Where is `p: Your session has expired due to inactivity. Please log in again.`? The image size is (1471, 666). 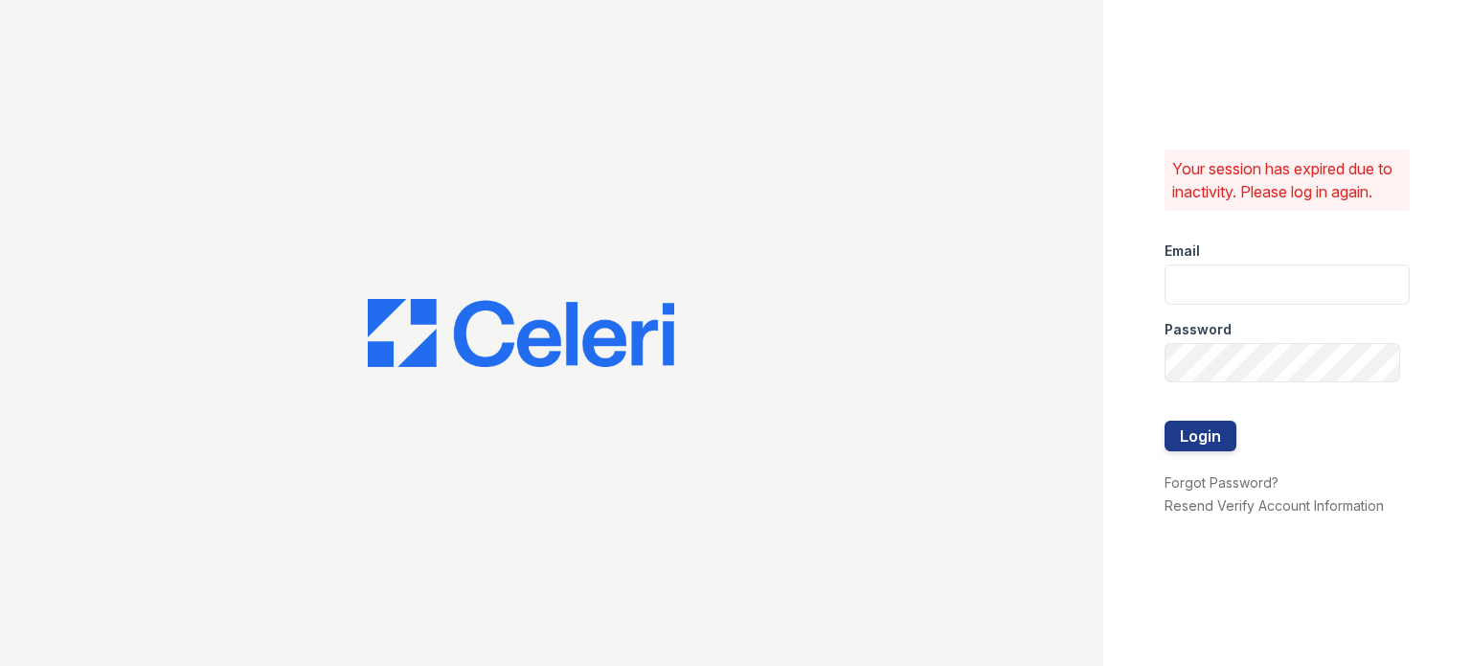 p: Your session has expired due to inactivity. Please log in again. is located at coordinates (1287, 180).